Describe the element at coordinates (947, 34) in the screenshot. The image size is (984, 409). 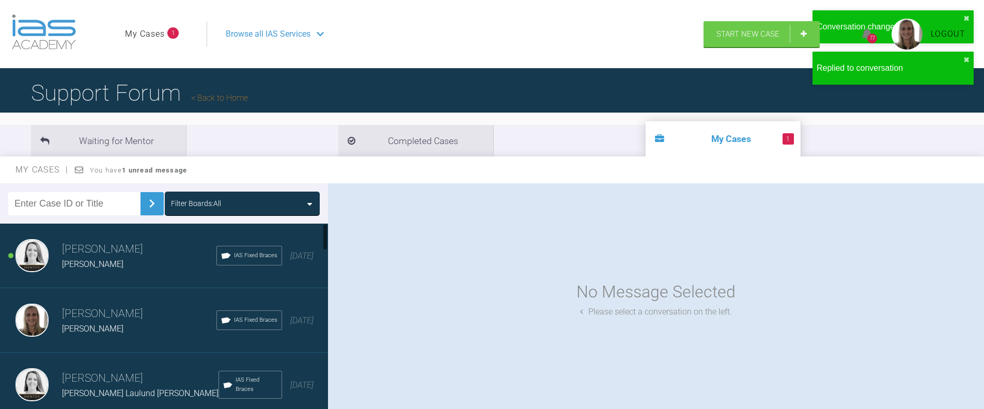
I see `span: Logout` at that location.